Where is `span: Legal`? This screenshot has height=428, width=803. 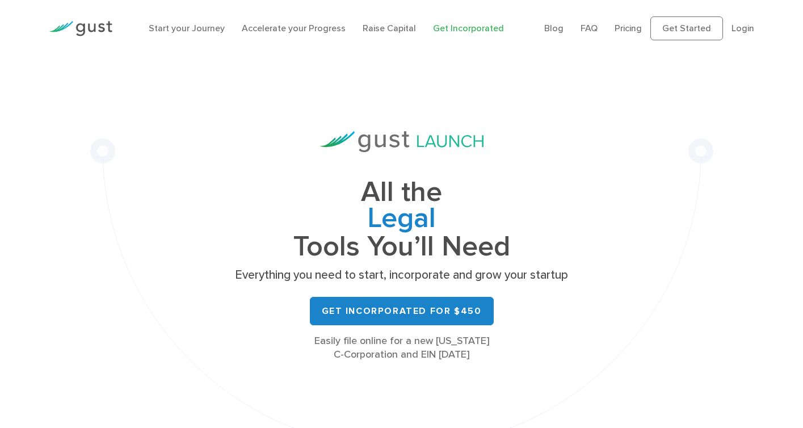 span: Legal is located at coordinates (402, 219).